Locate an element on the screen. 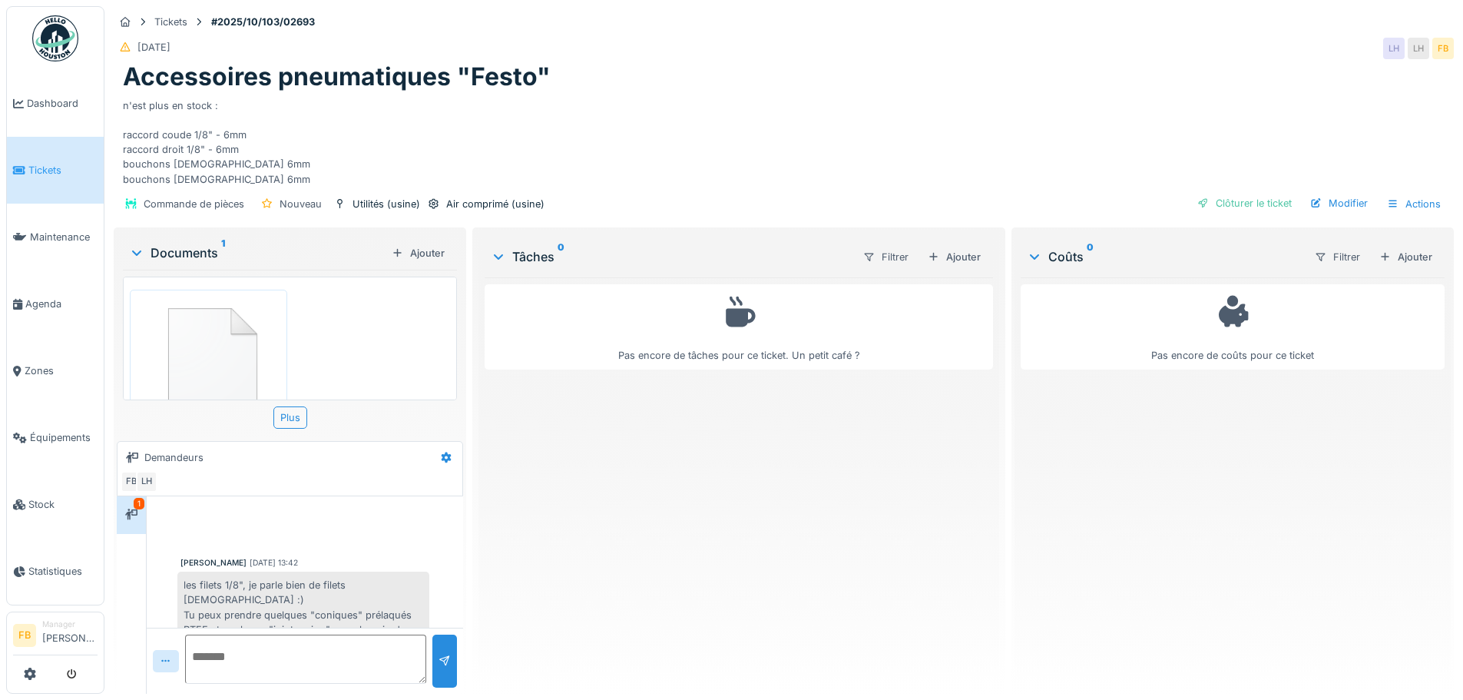 The height and width of the screenshot is (700, 1463). a: Dashboard is located at coordinates (55, 103).